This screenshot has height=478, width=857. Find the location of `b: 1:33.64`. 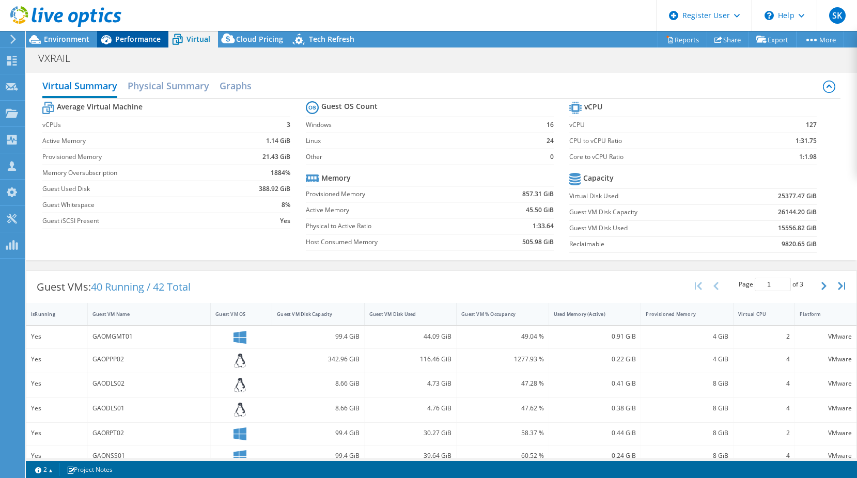

b: 1:33.64 is located at coordinates (543, 226).